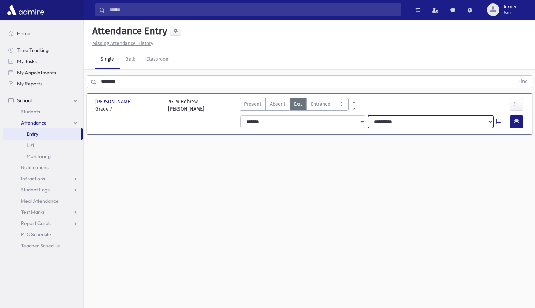 The height and width of the screenshot is (308, 535). I want to click on span: Report Cards, so click(36, 224).